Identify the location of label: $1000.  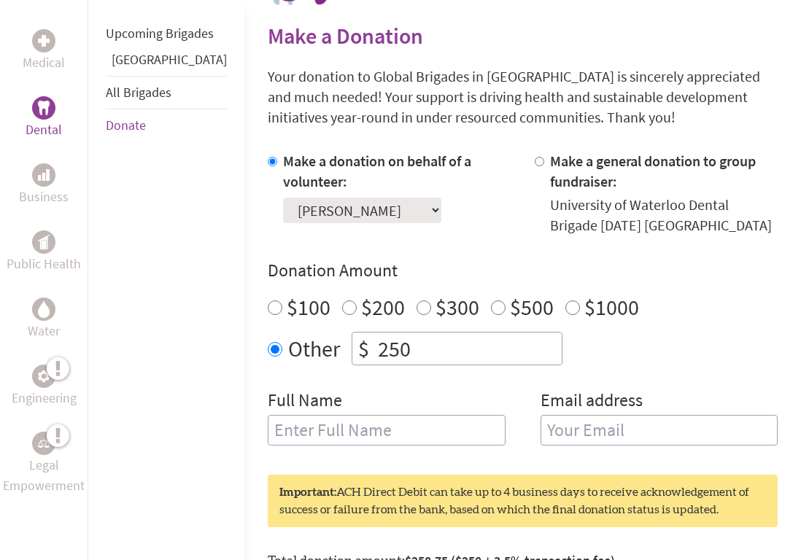
(611, 307).